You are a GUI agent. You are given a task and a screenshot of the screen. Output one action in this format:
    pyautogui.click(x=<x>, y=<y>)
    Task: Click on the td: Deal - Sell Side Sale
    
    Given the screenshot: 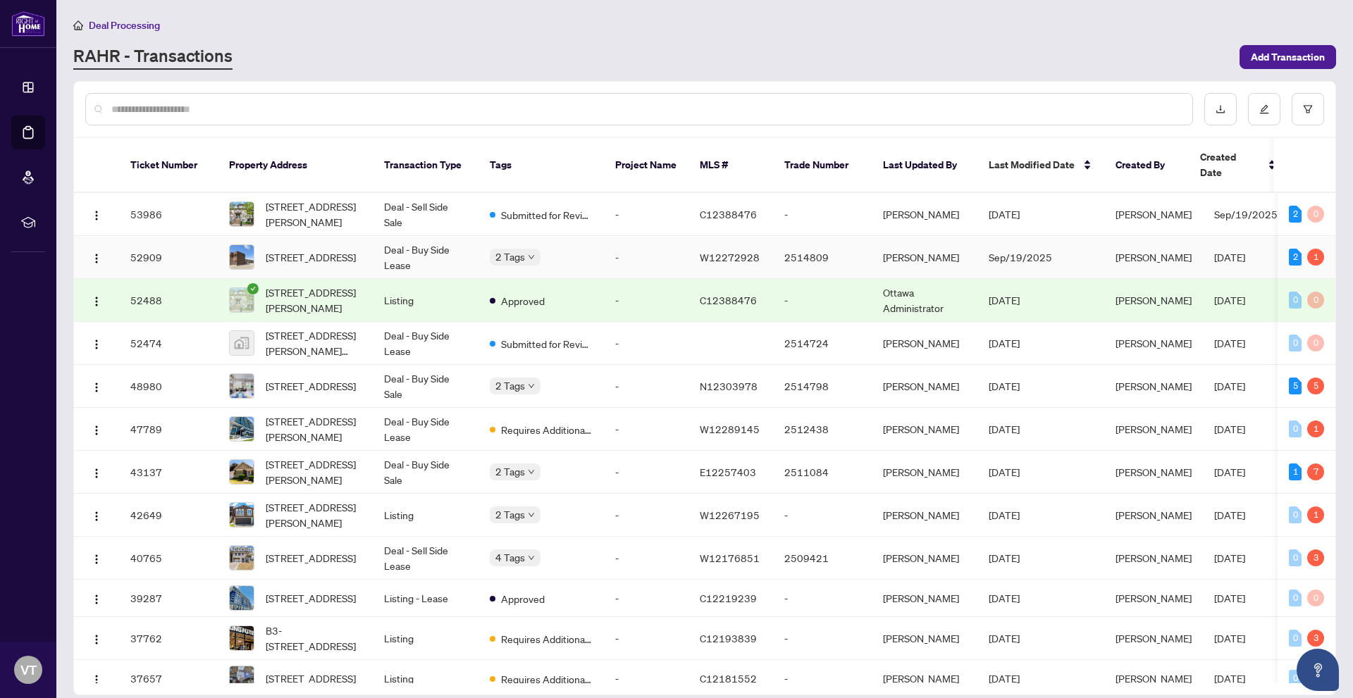 What is the action you would take?
    pyautogui.click(x=426, y=214)
    